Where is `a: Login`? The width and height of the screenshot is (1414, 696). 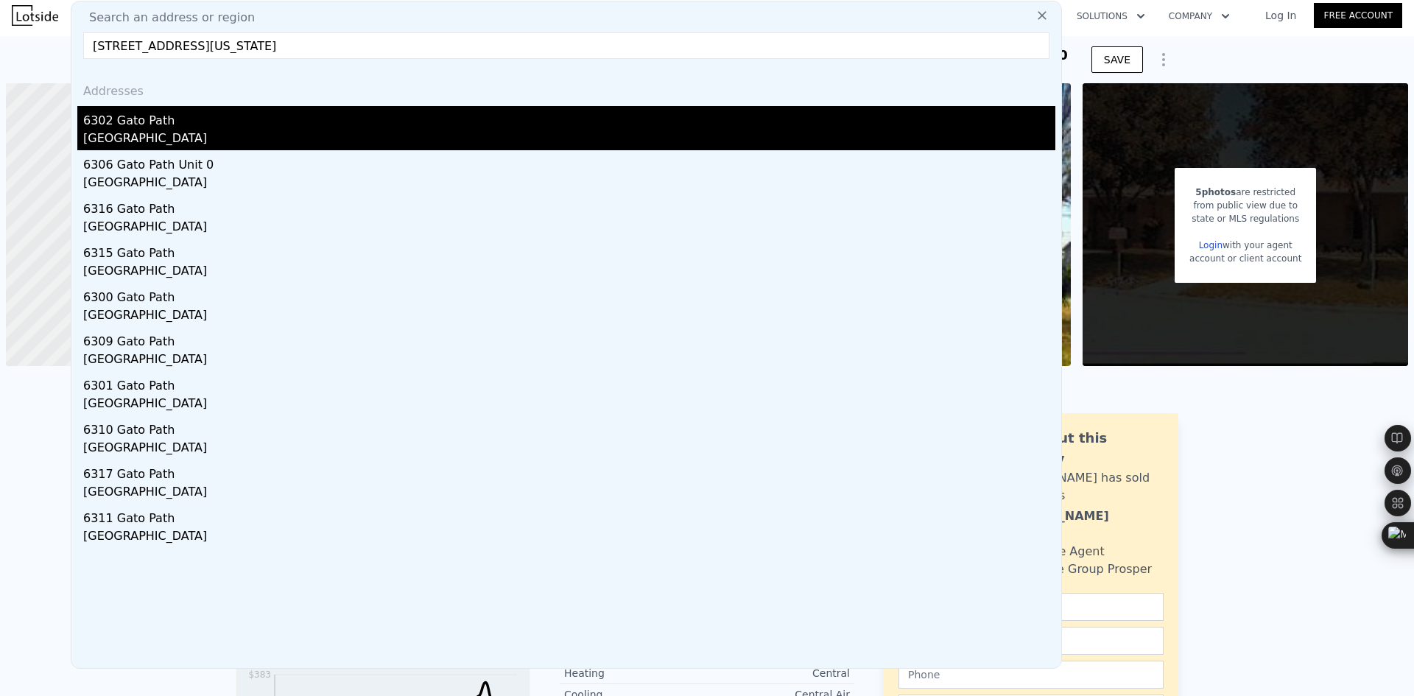
a: Login is located at coordinates (1211, 245).